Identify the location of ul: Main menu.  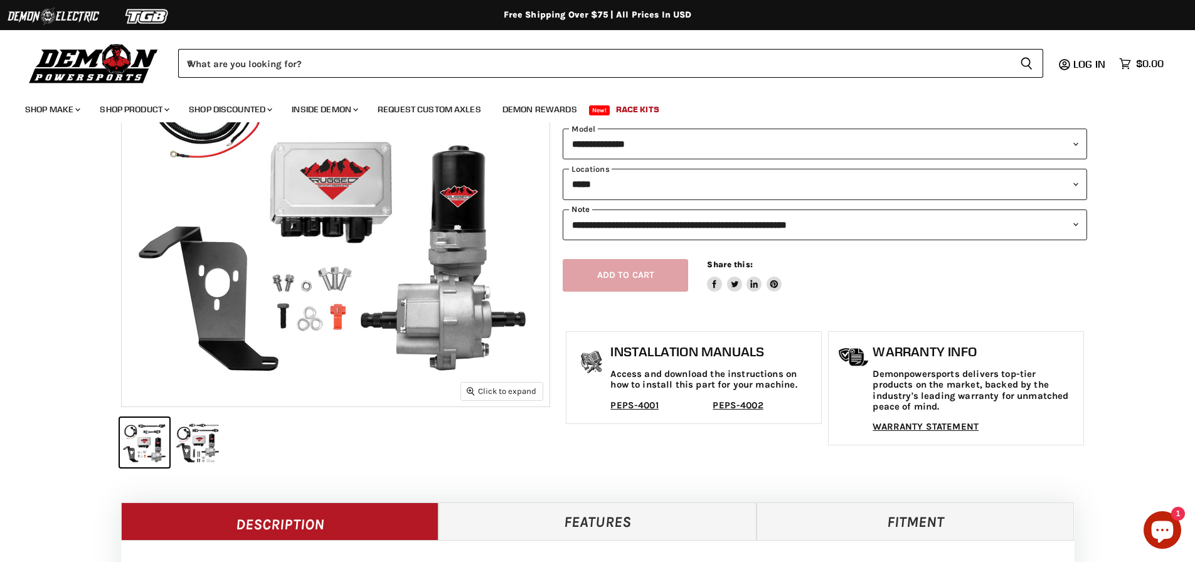
(588, 107).